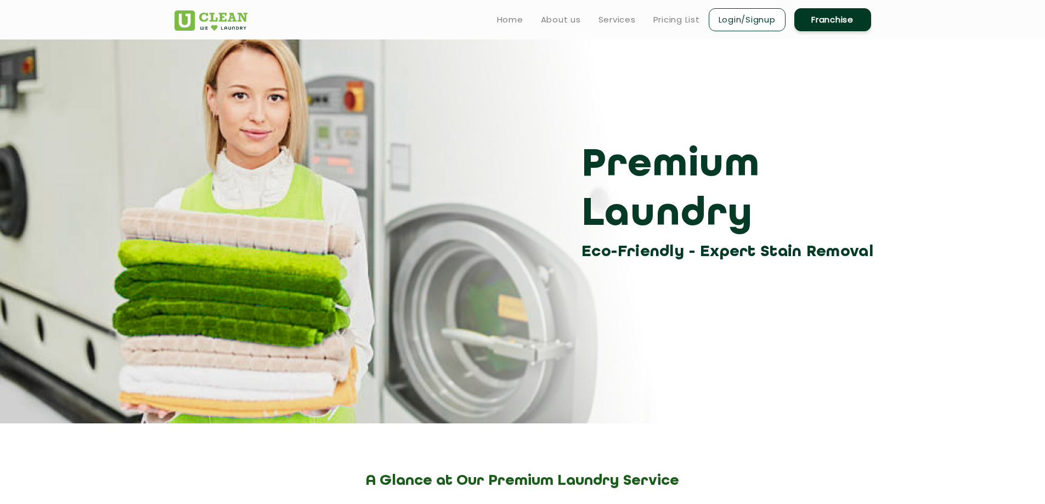 The width and height of the screenshot is (1045, 504). Describe the element at coordinates (747, 20) in the screenshot. I see `a: Login/Signup` at that location.